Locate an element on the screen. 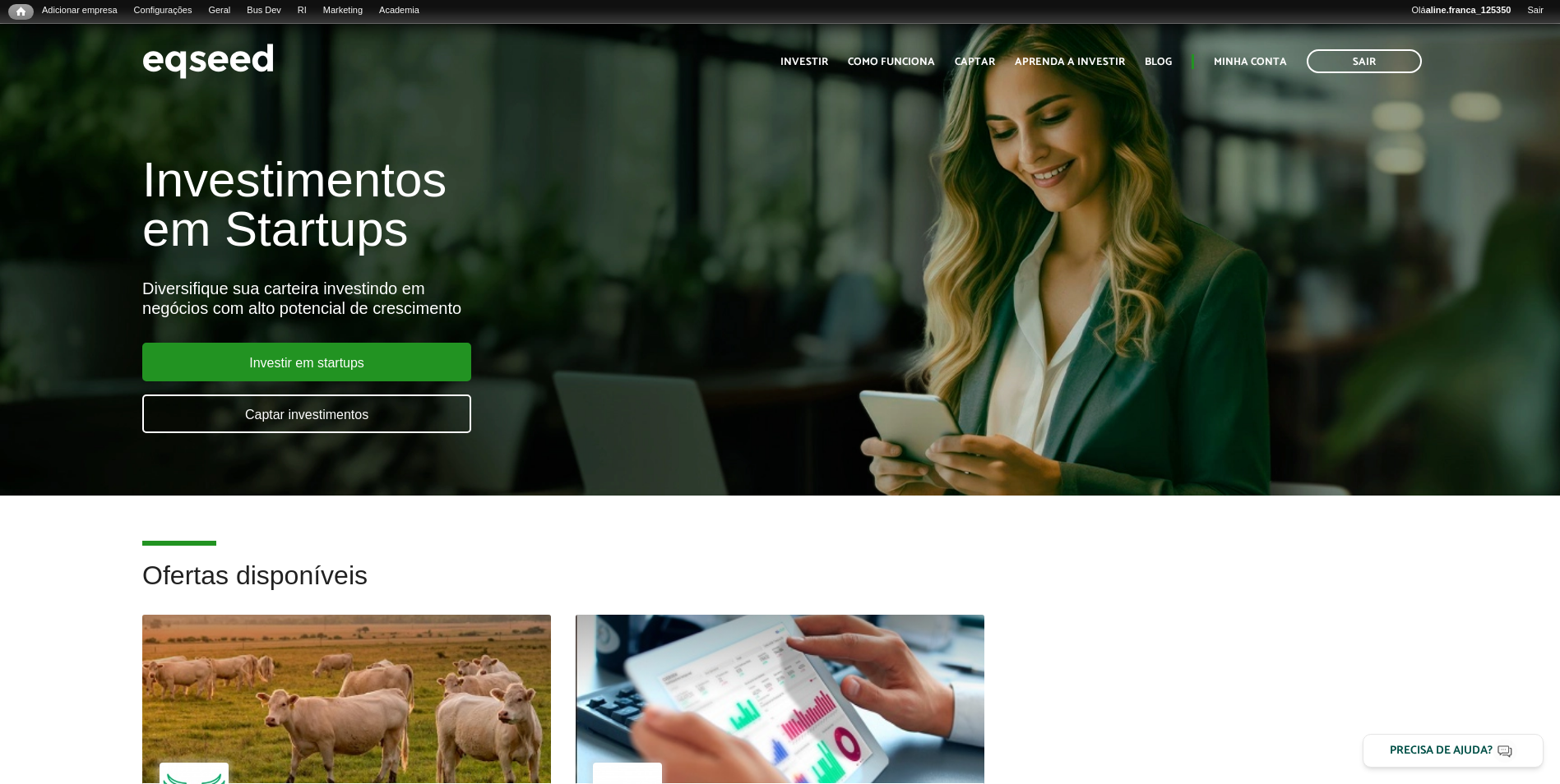 The height and width of the screenshot is (784, 1560). a: Academia is located at coordinates (399, 11).